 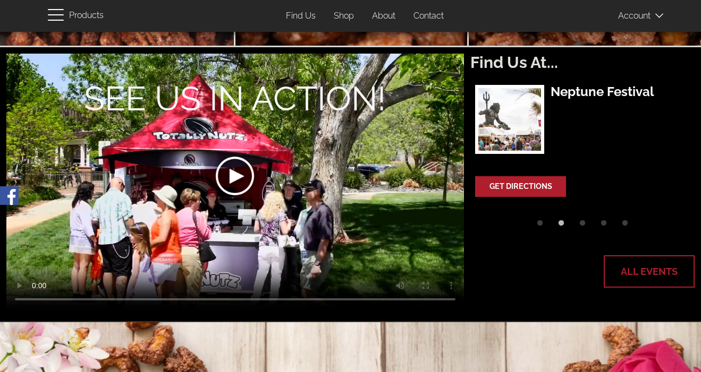 I want to click on button: 1 of 5, so click(x=540, y=226).